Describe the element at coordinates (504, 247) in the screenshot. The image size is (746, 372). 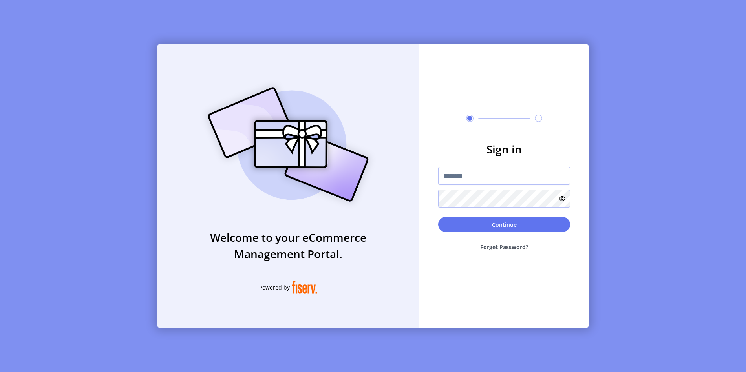
I see `button: Forget Password?` at that location.